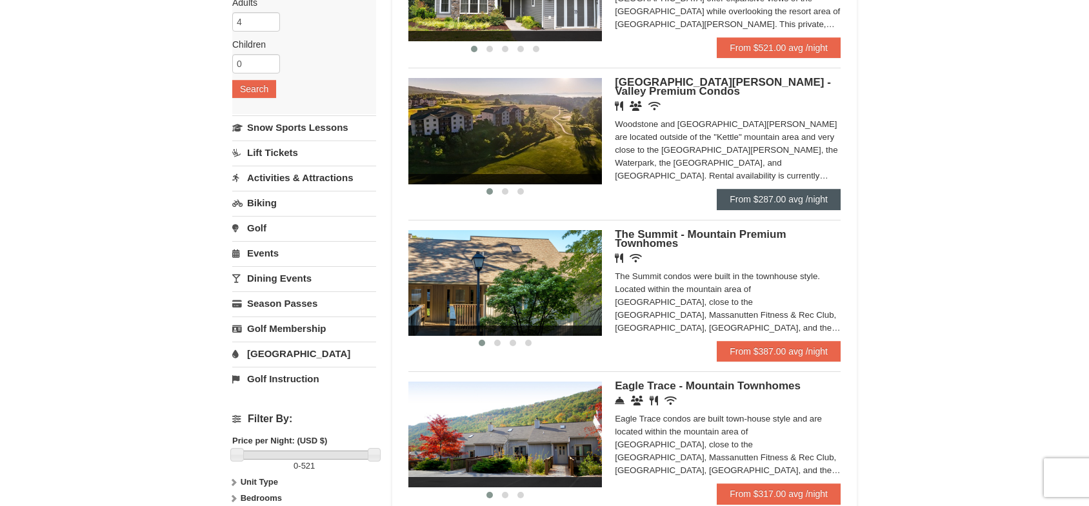 This screenshot has height=506, width=1089. I want to click on a: Events, so click(304, 253).